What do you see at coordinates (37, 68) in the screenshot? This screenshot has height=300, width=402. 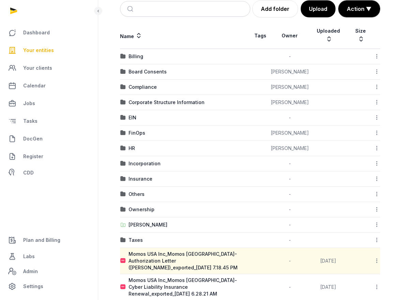 I see `span: Your clients` at bounding box center [37, 68].